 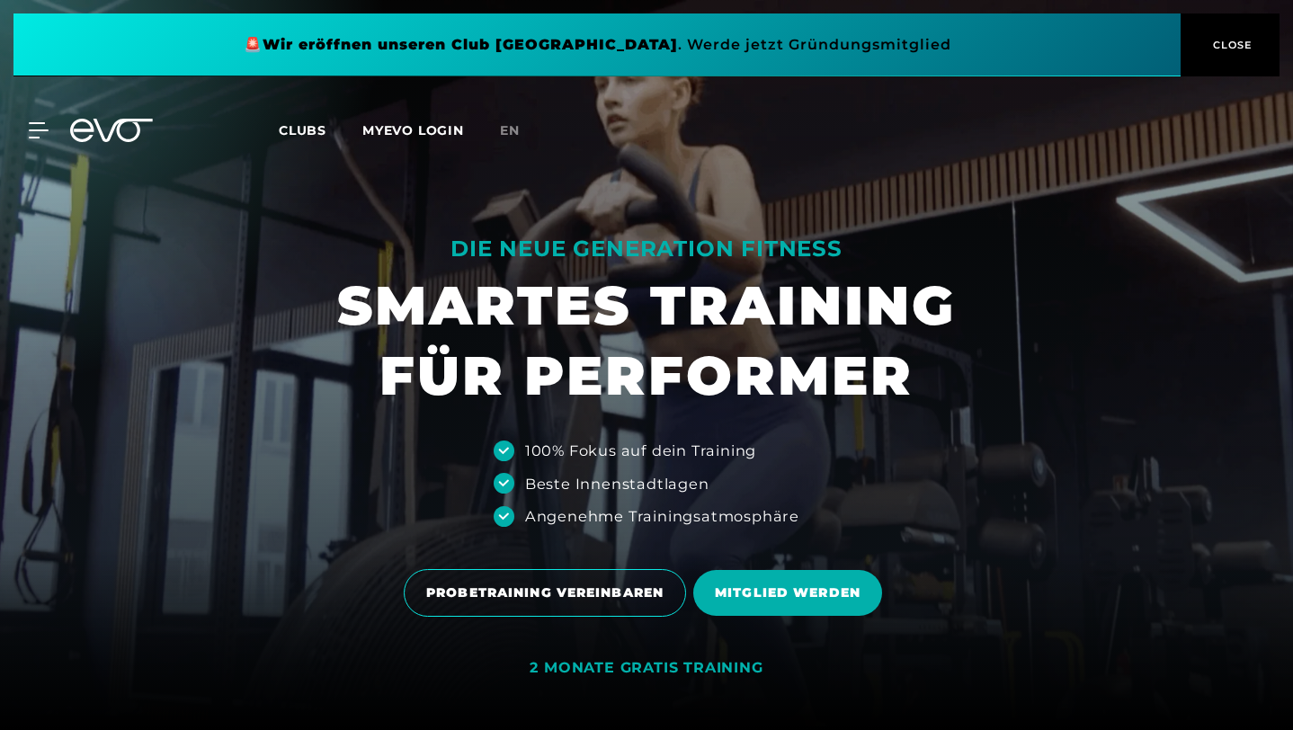 What do you see at coordinates (545, 593) in the screenshot?
I see `span: PROBETRAINING VEREINBAREN` at bounding box center [545, 593].